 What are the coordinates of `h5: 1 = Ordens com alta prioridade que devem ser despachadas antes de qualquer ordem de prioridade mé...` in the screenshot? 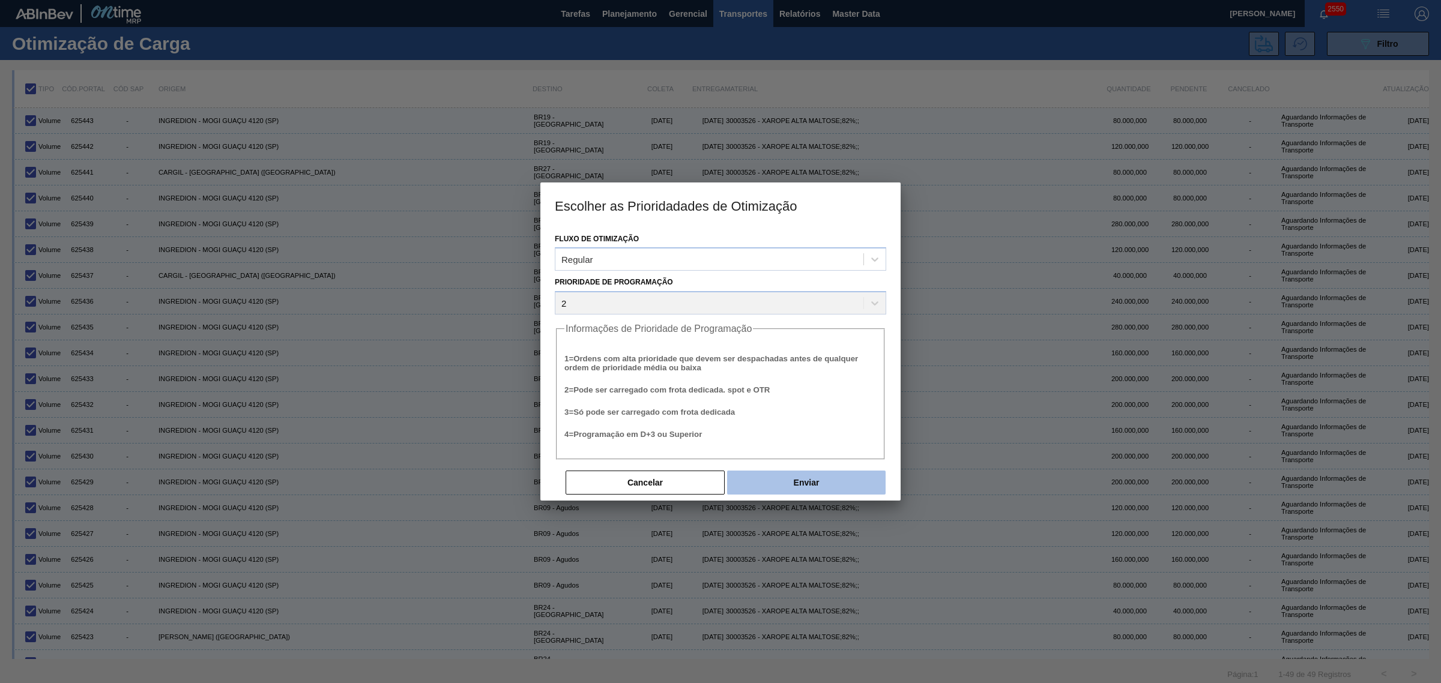 It's located at (721, 363).